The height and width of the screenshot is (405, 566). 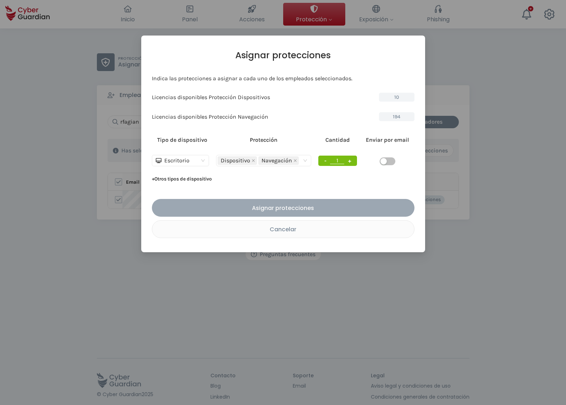 I want to click on span: 10, so click(x=397, y=97).